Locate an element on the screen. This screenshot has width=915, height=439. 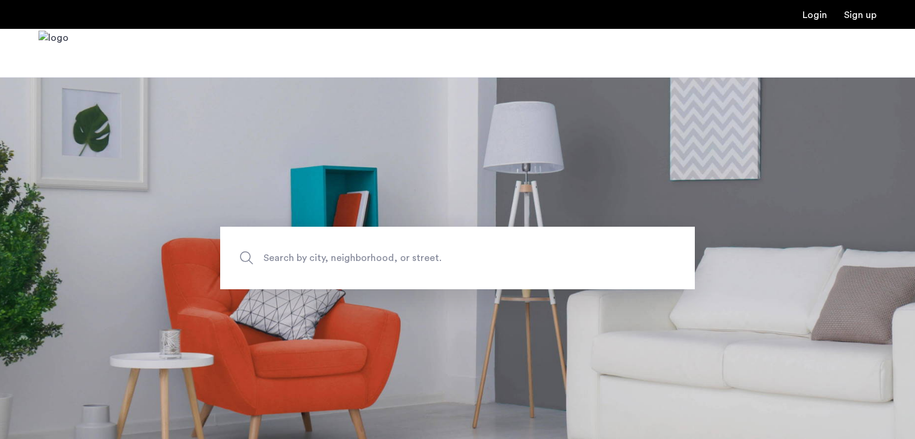
input: Apartment Search is located at coordinates (457, 258).